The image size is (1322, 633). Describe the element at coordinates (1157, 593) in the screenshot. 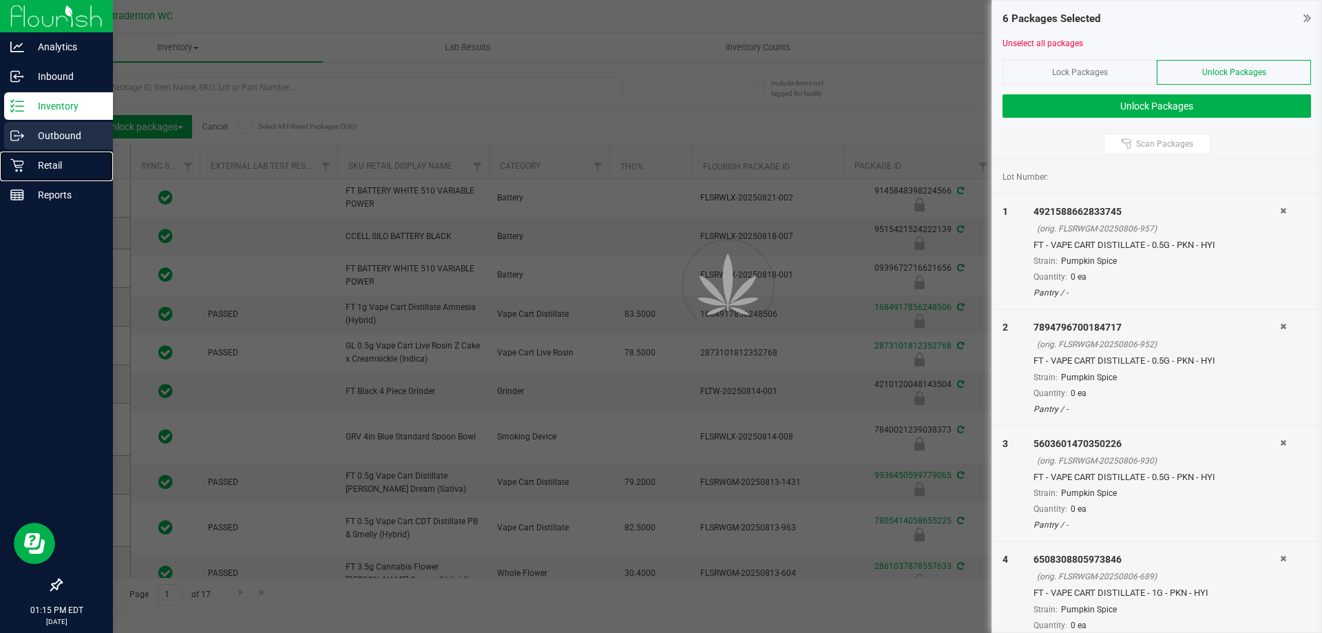

I see `div: FT - VAPE CART DISTILLATE - 1G - PKN - HYI` at that location.